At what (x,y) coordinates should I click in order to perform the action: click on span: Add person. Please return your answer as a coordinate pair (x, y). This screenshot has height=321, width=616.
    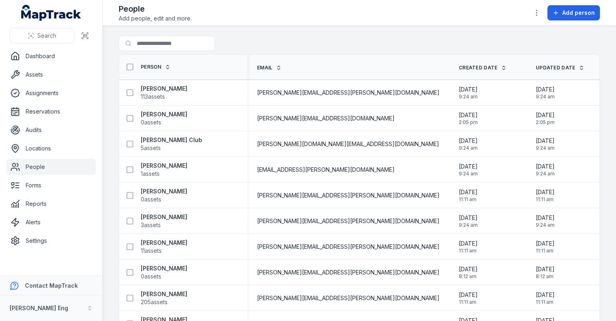
    Looking at the image, I should click on (578, 13).